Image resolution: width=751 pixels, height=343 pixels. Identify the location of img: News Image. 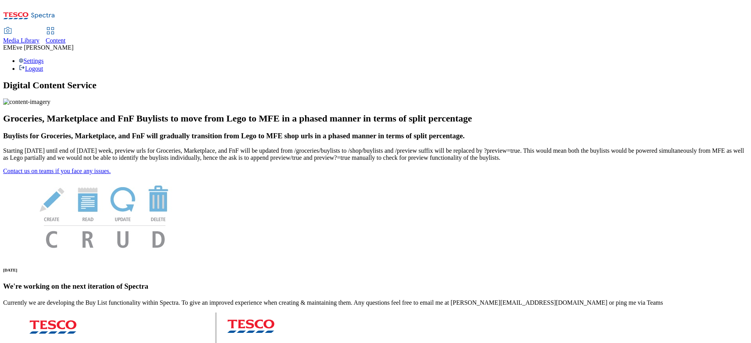
(105, 215).